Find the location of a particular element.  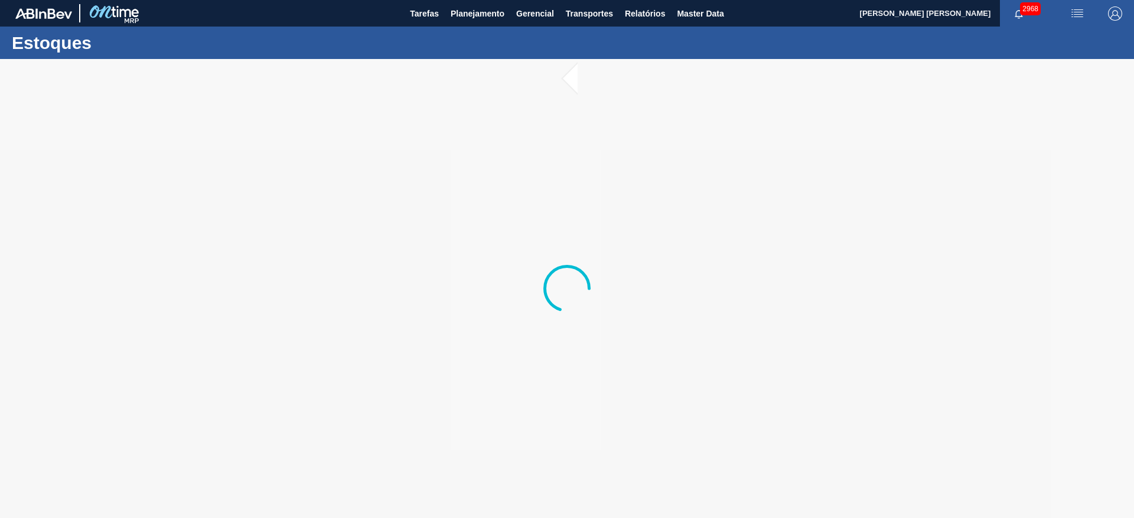

h1: Estoques is located at coordinates (116, 43).